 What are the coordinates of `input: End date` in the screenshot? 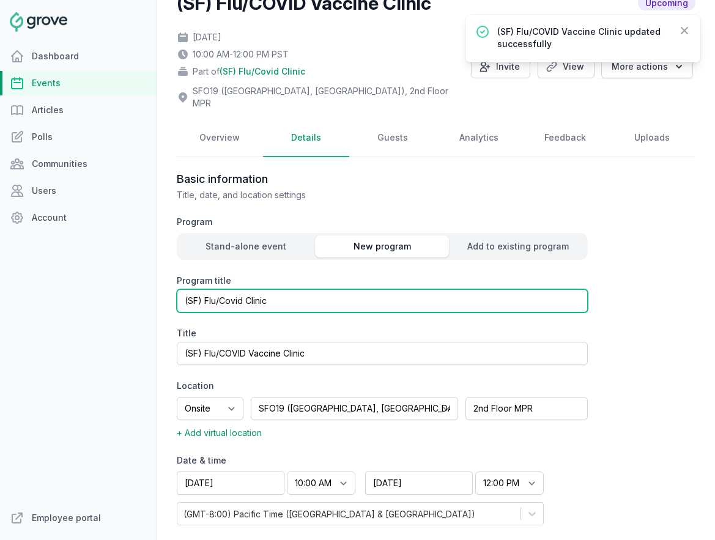 It's located at (419, 483).